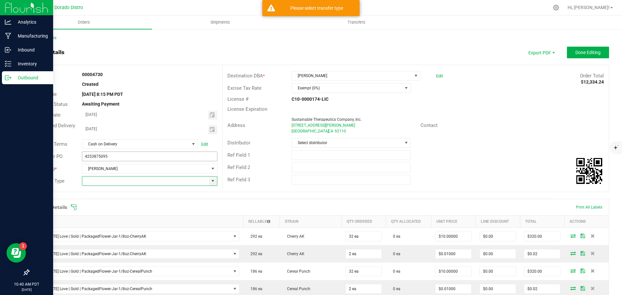  Describe the element at coordinates (429, 125) in the screenshot. I see `span: Contact` at that location.